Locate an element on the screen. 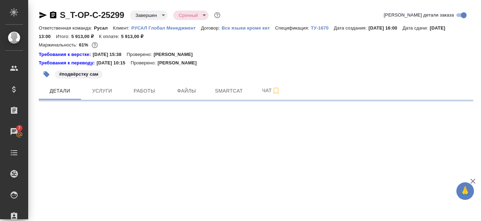 This screenshot has height=221, width=481. p: Итого: is located at coordinates (63, 36).